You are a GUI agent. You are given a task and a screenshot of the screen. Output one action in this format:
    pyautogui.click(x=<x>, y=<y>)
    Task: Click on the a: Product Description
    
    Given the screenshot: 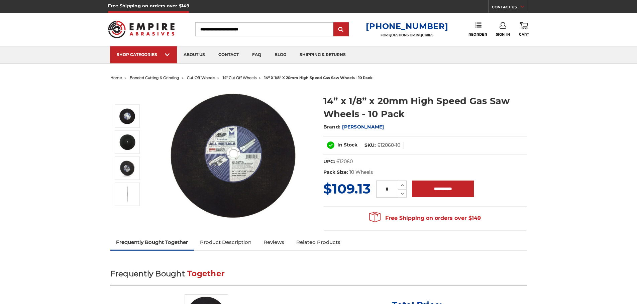 What is the action you would take?
    pyautogui.click(x=226, y=243)
    